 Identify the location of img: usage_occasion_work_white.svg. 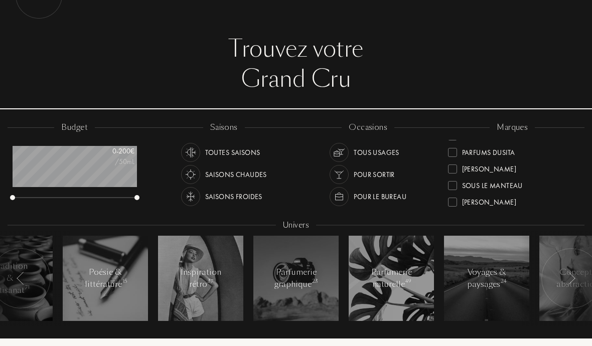
(339, 197).